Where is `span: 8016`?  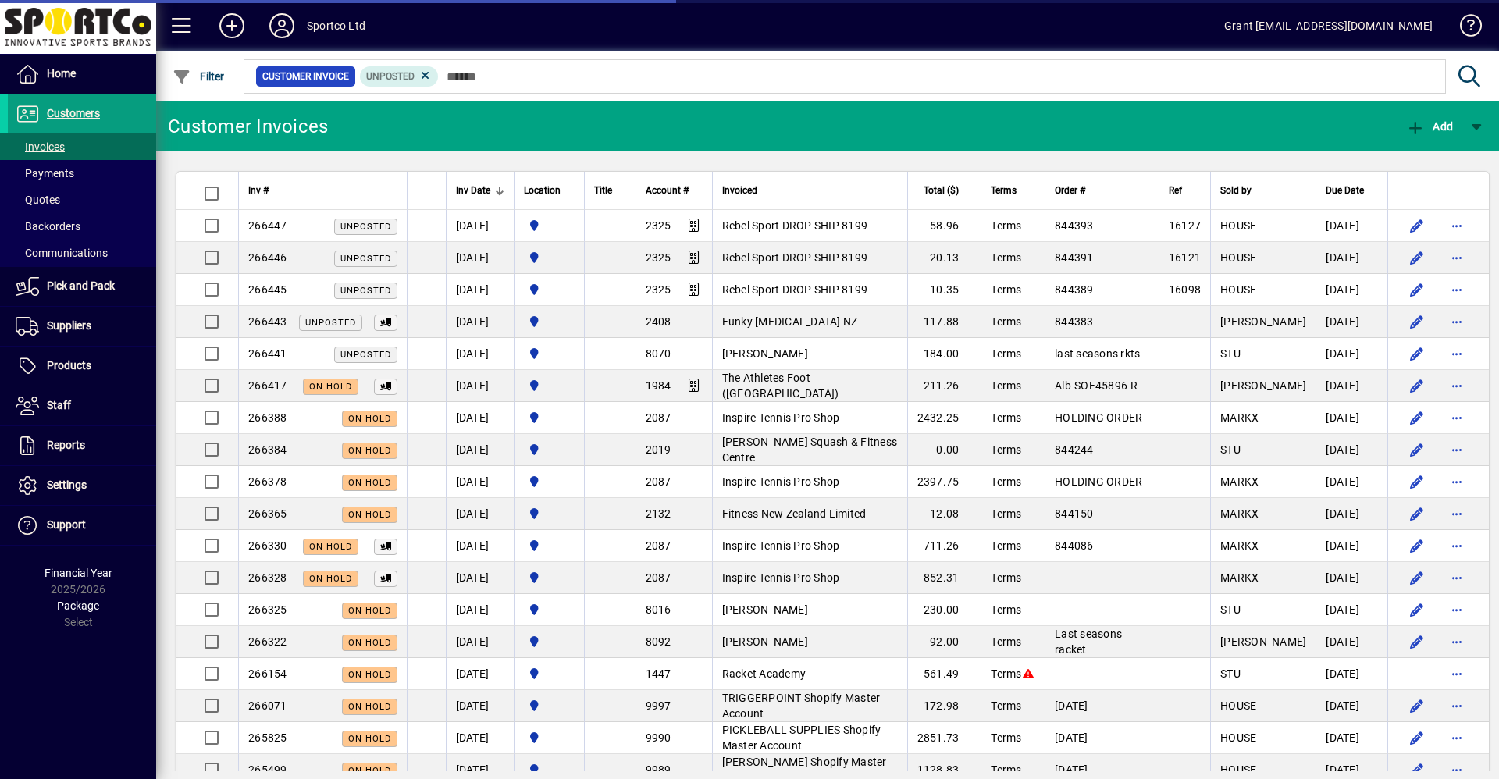
span: 8016 is located at coordinates (658, 610).